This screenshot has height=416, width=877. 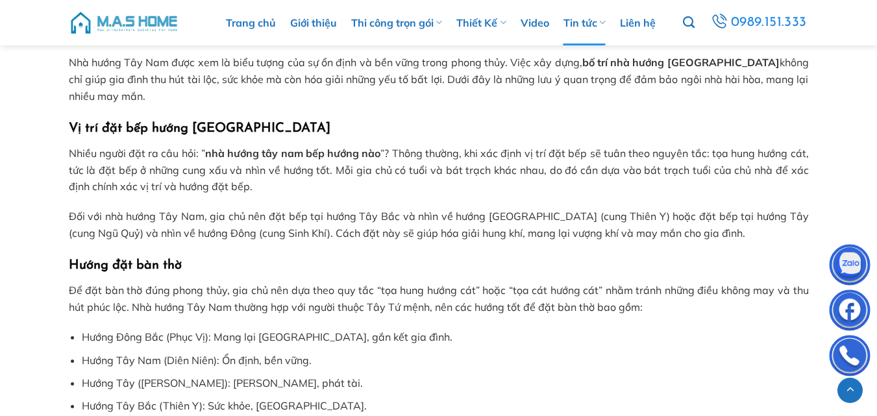 What do you see at coordinates (125, 266) in the screenshot?
I see `strong: Hướng đặt bàn thờ` at bounding box center [125, 266].